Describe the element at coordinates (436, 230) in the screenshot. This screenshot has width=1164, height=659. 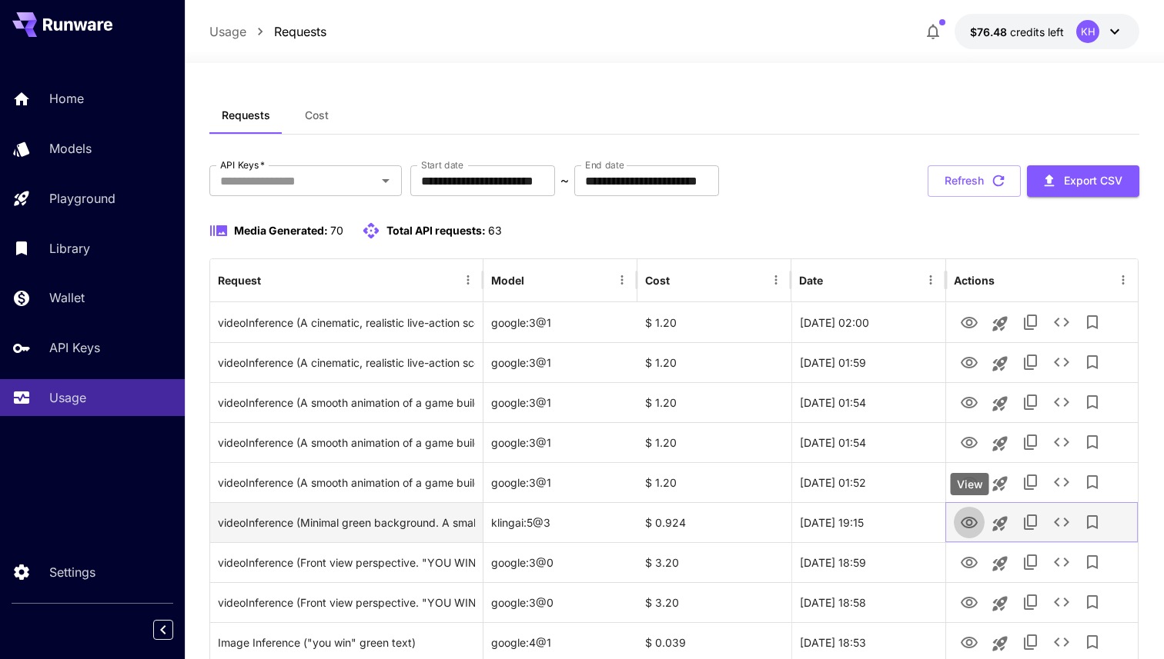
I see `span: Total API requests:` at that location.